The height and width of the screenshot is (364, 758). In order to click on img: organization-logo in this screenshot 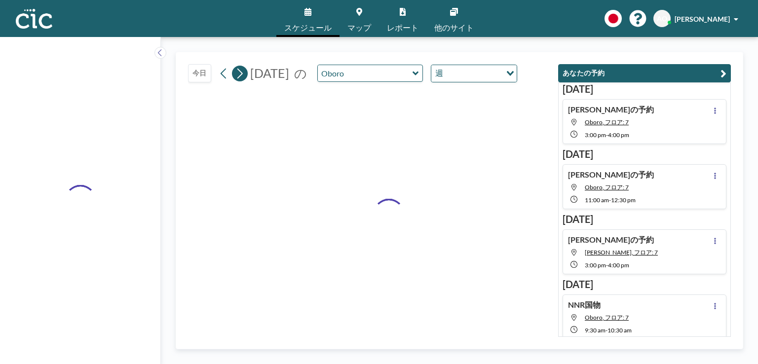, I will do `click(34, 19)`.